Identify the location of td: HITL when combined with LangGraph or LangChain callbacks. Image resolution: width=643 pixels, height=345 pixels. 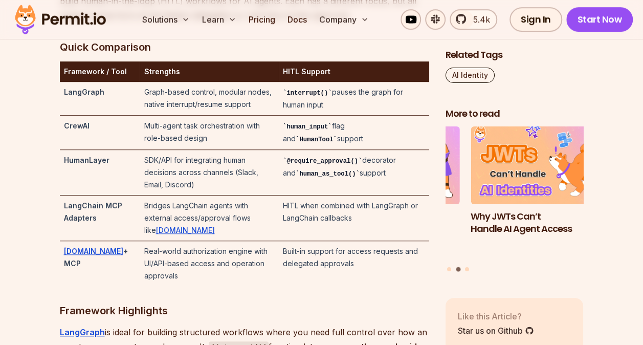
(354, 218).